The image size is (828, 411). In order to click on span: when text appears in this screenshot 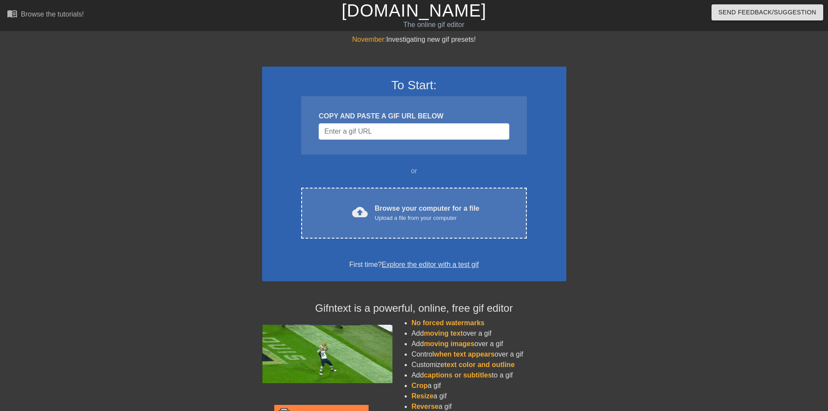, I will do `click(464, 354)`.